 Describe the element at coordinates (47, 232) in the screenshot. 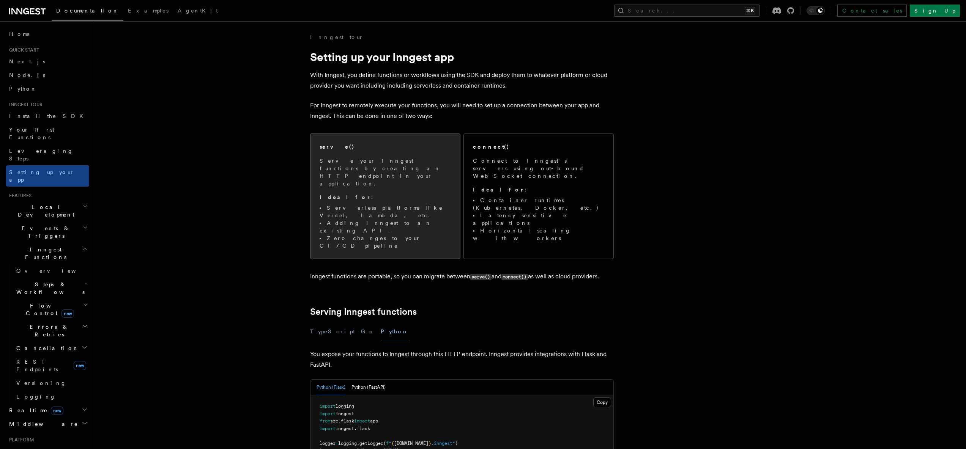

I see `button: Events & Triggers` at that location.